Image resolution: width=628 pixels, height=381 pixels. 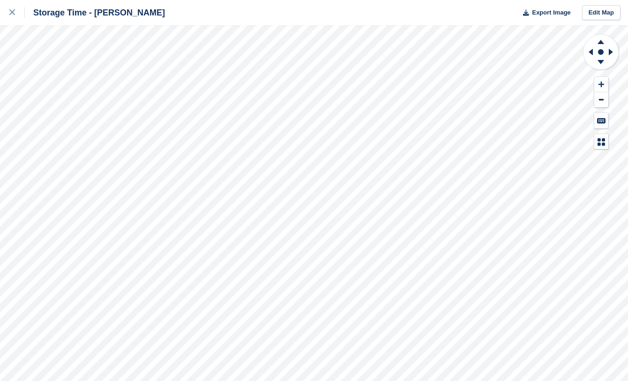 I want to click on button: Zoom Out, so click(x=601, y=100).